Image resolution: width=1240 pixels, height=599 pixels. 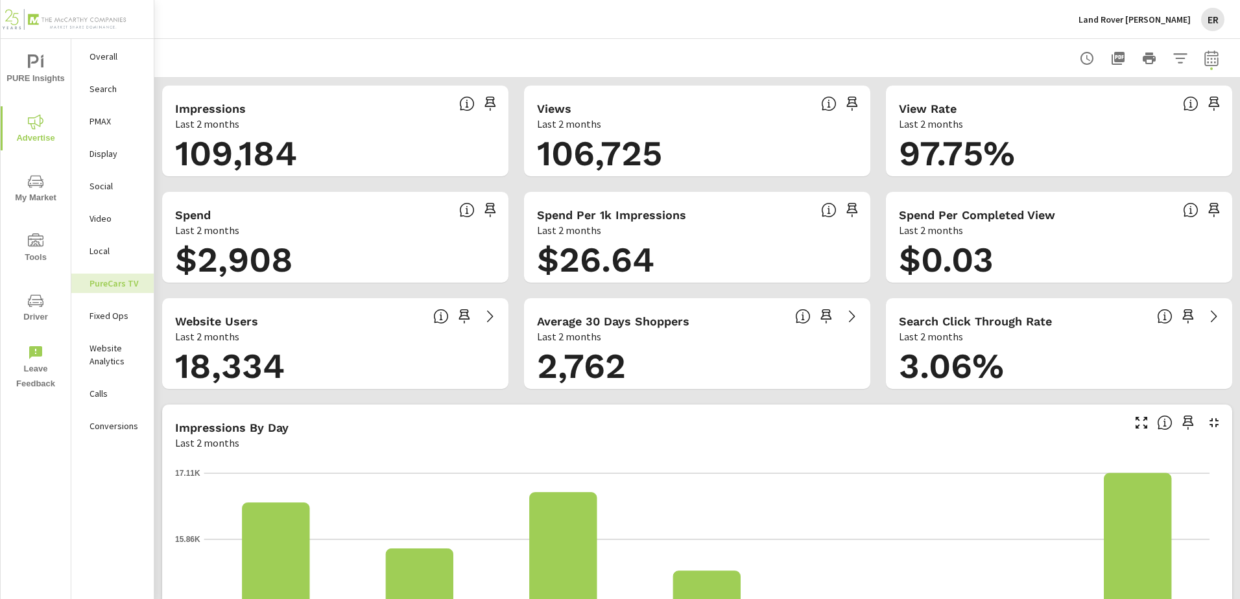 What do you see at coordinates (116, 89) in the screenshot?
I see `p: Search` at bounding box center [116, 89].